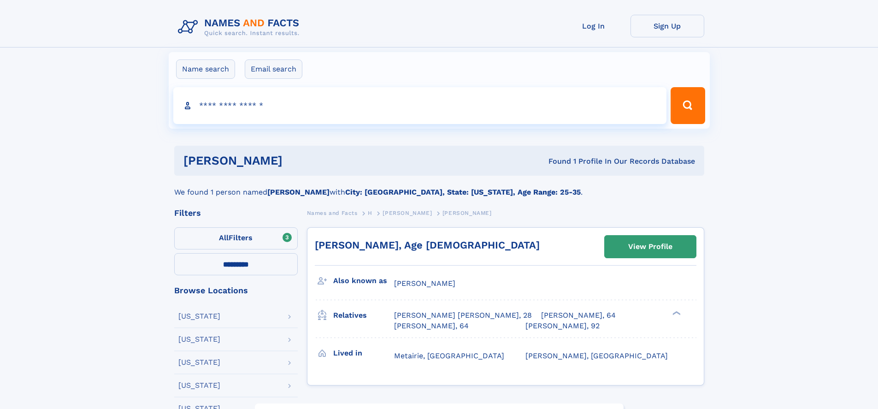 Image resolution: width=878 pixels, height=409 pixels. What do you see at coordinates (651, 247) in the screenshot?
I see `a: View Profile` at bounding box center [651, 247].